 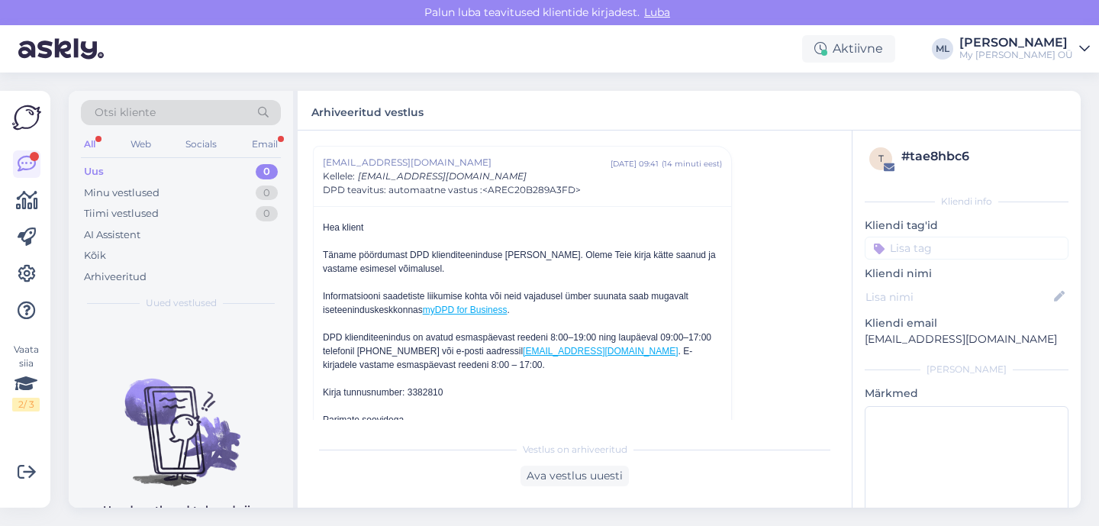 I want to click on div: ( 14 minuti eest ), so click(x=691, y=163).